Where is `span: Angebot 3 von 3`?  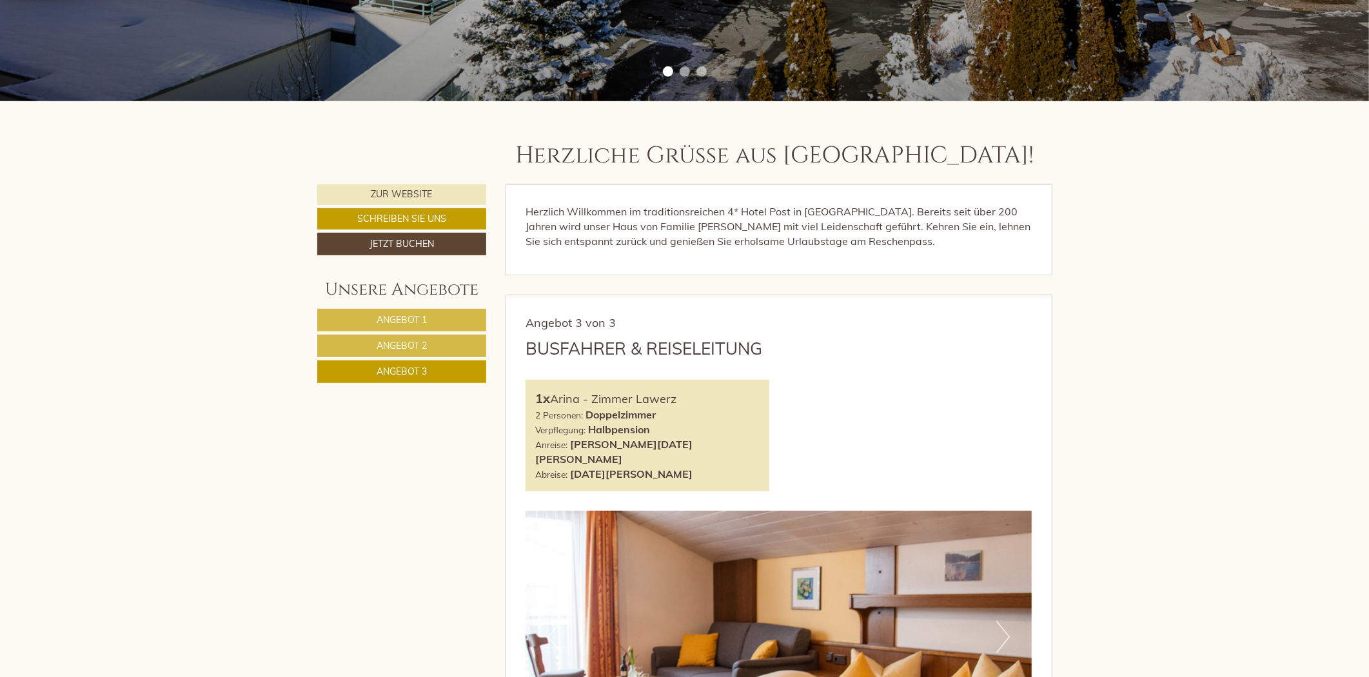 span: Angebot 3 von 3 is located at coordinates (571, 322).